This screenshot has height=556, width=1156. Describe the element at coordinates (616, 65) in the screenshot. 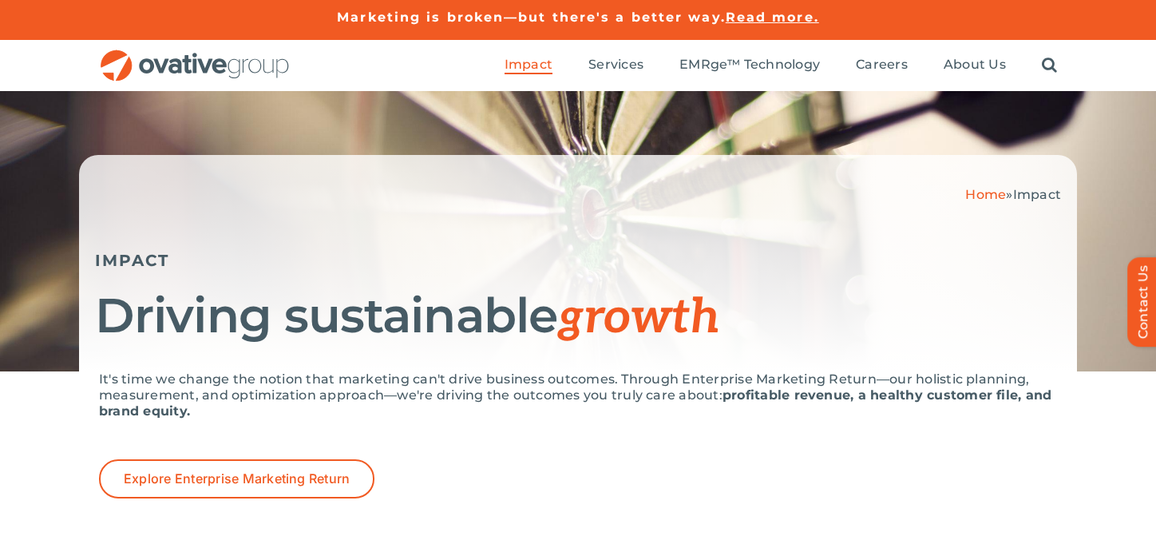

I see `span: Services` at that location.